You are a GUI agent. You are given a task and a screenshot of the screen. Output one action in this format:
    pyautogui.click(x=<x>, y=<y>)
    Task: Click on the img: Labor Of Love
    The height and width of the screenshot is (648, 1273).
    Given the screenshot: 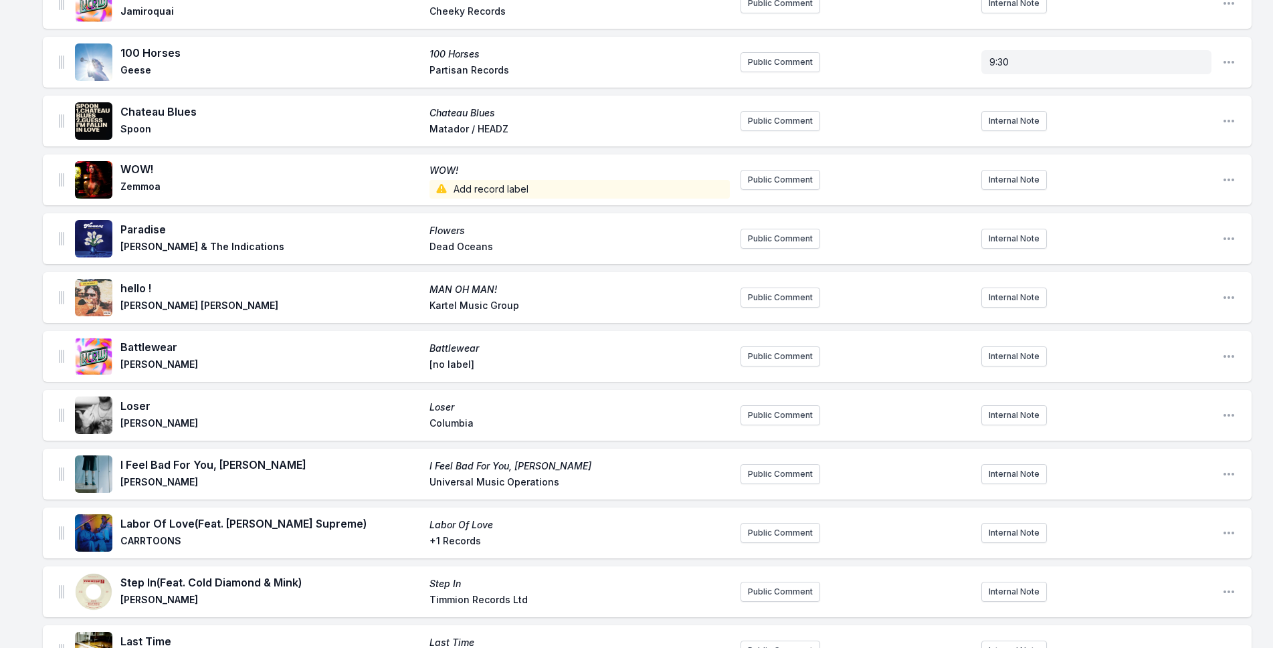 What is the action you would take?
    pyautogui.click(x=94, y=533)
    